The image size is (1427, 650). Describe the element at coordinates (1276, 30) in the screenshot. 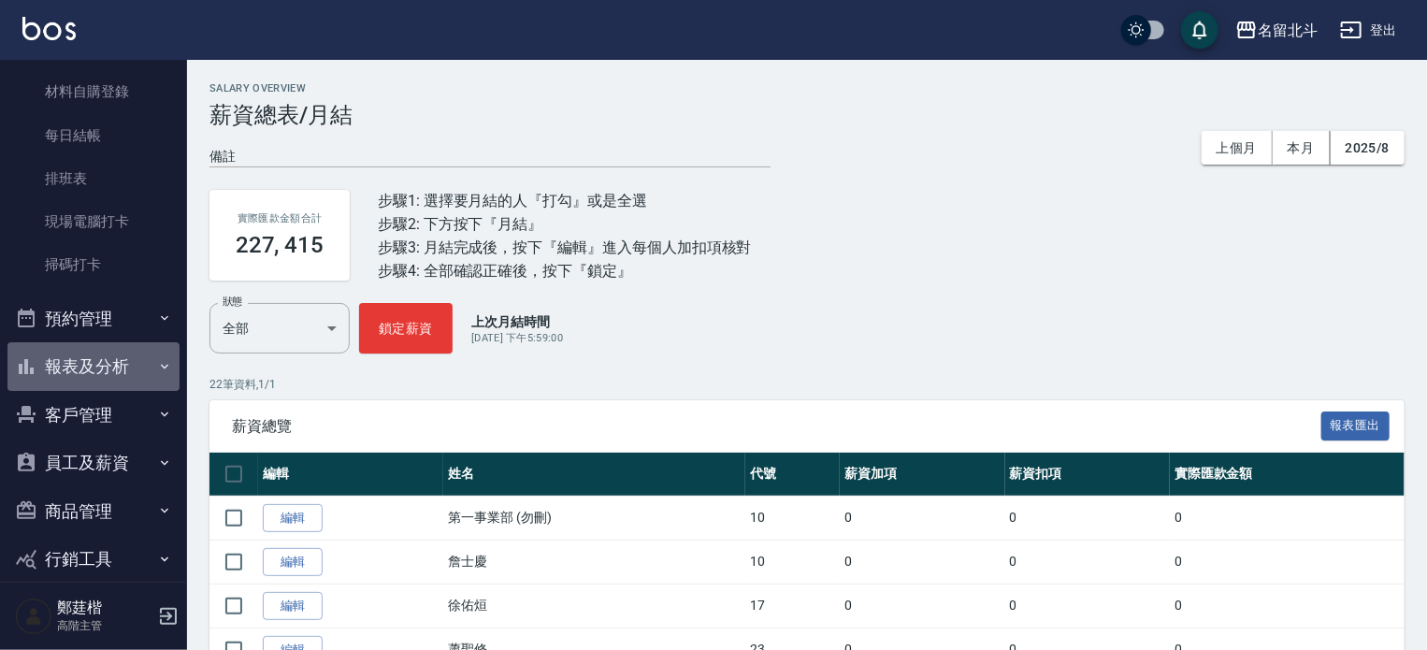

I see `button: 名留北斗` at that location.